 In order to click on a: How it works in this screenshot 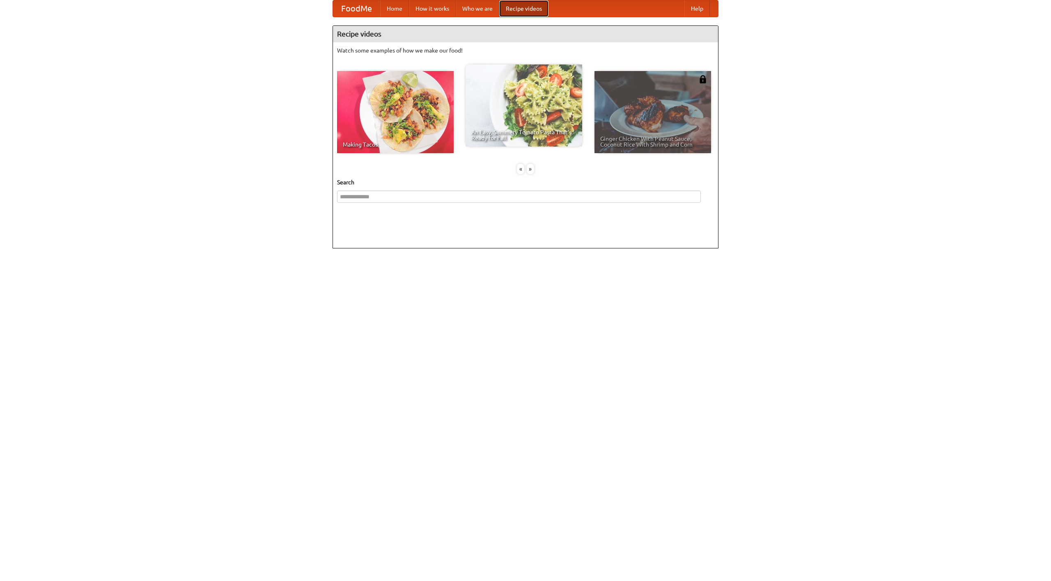, I will do `click(432, 9)`.